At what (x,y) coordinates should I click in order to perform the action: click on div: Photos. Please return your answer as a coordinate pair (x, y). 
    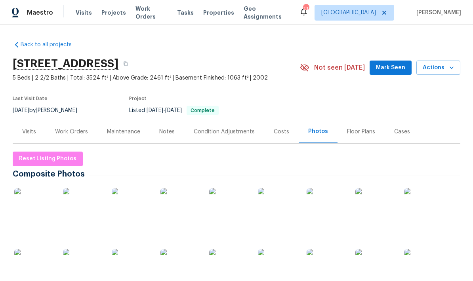
    Looking at the image, I should click on (318, 131).